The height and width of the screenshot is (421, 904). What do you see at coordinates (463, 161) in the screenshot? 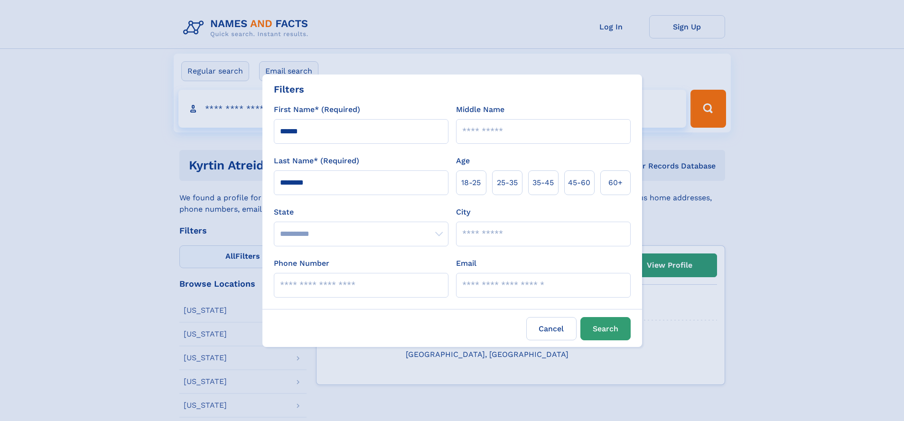
I see `label: Age` at bounding box center [463, 161].